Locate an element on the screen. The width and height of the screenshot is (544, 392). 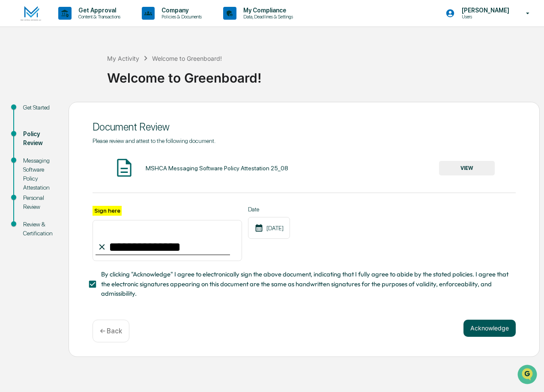
div: MSHCA Messaging Software Policy Attestation 25_08 is located at coordinates (217, 168).